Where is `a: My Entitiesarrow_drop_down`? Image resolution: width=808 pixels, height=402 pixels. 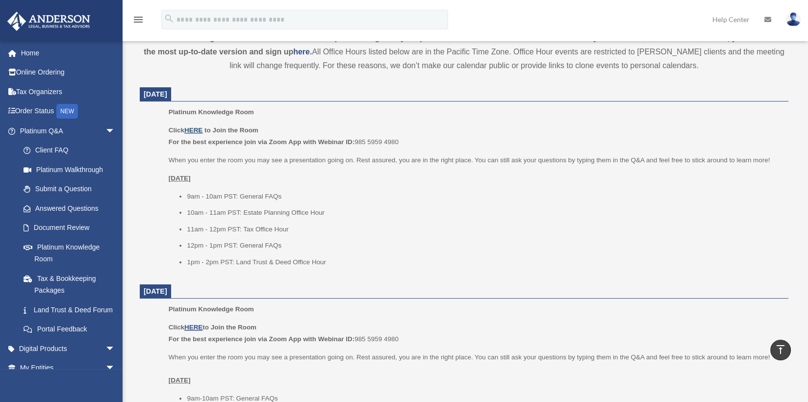 a: My Entitiesarrow_drop_down is located at coordinates (68, 368).